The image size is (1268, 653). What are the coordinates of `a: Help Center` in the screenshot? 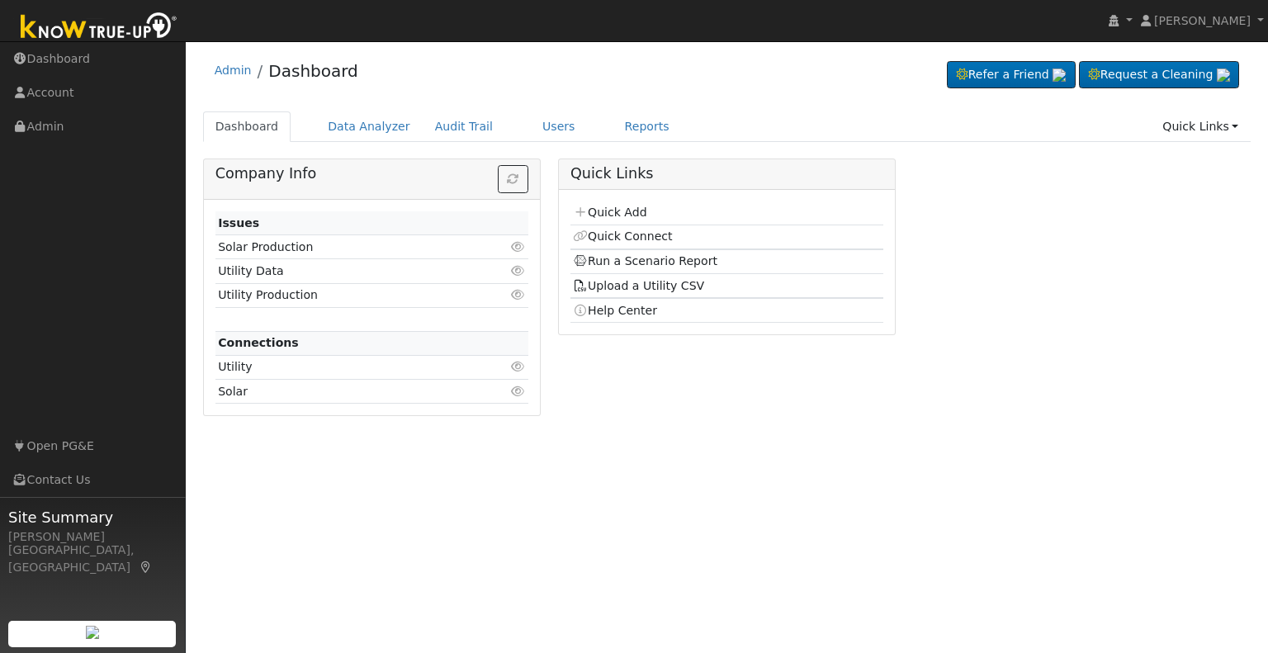 It's located at (615, 310).